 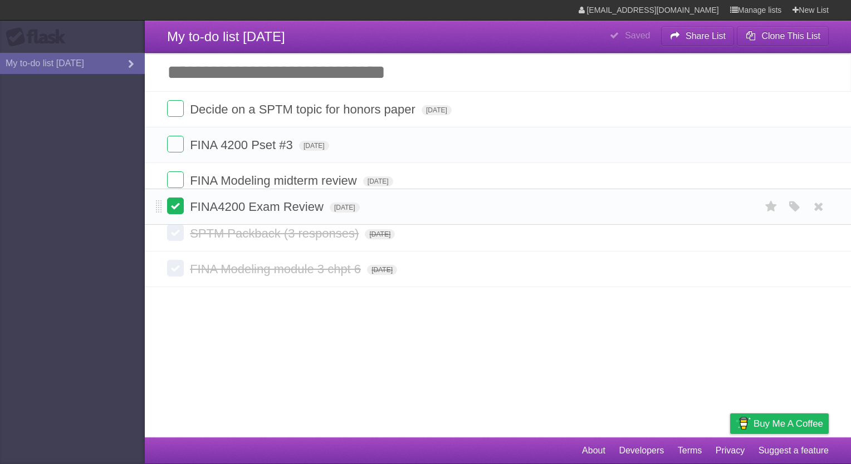 What do you see at coordinates (690, 451) in the screenshot?
I see `a: Terms` at bounding box center [690, 451].